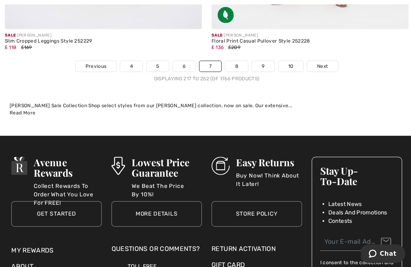 The image size is (411, 267). I want to click on div: Floral Print Casual Pullover Style 252228, so click(308, 41).